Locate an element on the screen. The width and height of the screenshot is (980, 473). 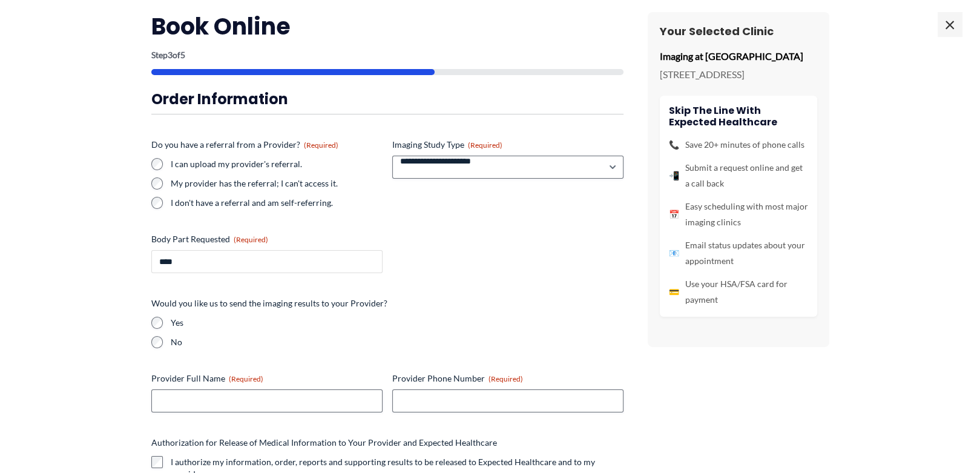
h2: Book Online is located at coordinates (387, 26).